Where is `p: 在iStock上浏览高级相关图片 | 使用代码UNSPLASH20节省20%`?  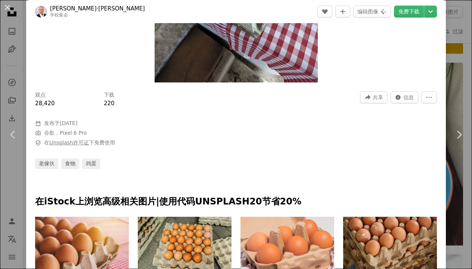
p: 在iStock上浏览高级相关图片 | 使用代码UNSPLASH20节省20% is located at coordinates (236, 202).